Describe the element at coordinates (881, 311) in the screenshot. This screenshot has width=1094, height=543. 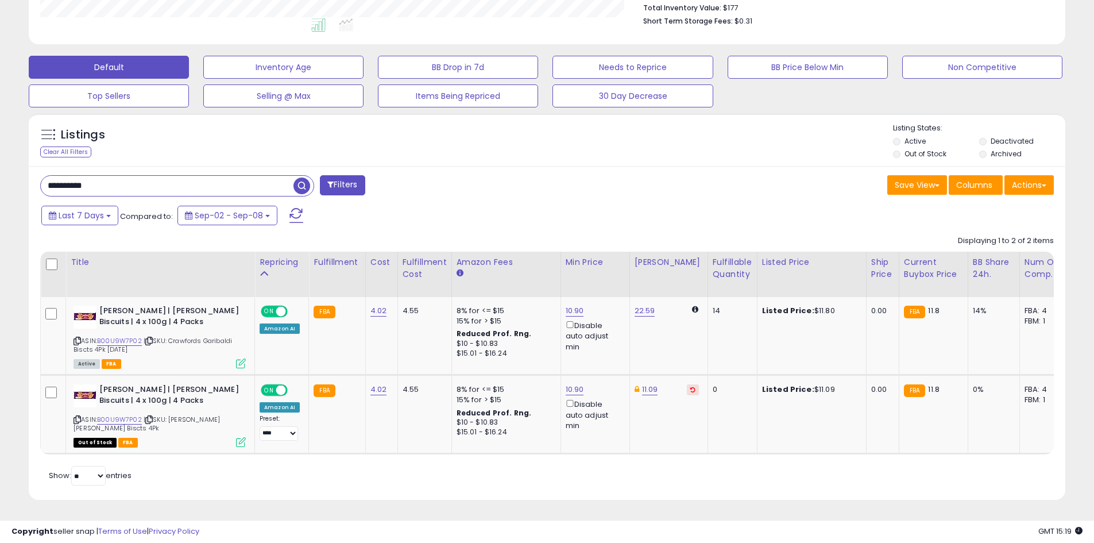
I see `div: 0.00` at that location.